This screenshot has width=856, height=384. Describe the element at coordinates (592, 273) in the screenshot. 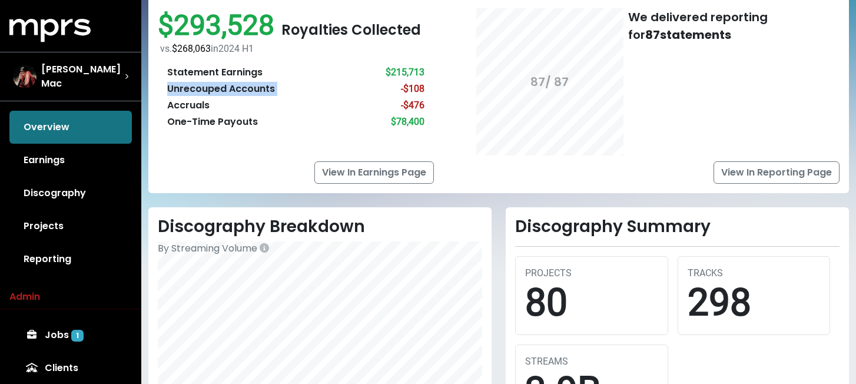

I see `div: PROJECTS` at that location.